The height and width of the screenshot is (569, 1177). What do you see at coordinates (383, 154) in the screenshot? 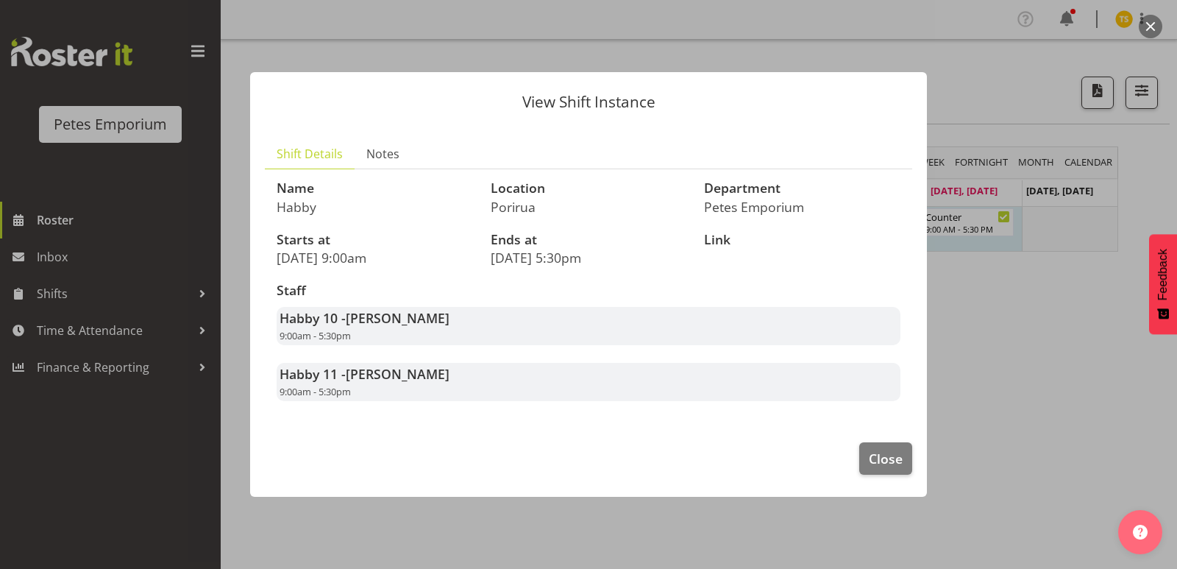
I see `span: Notes` at bounding box center [383, 154].